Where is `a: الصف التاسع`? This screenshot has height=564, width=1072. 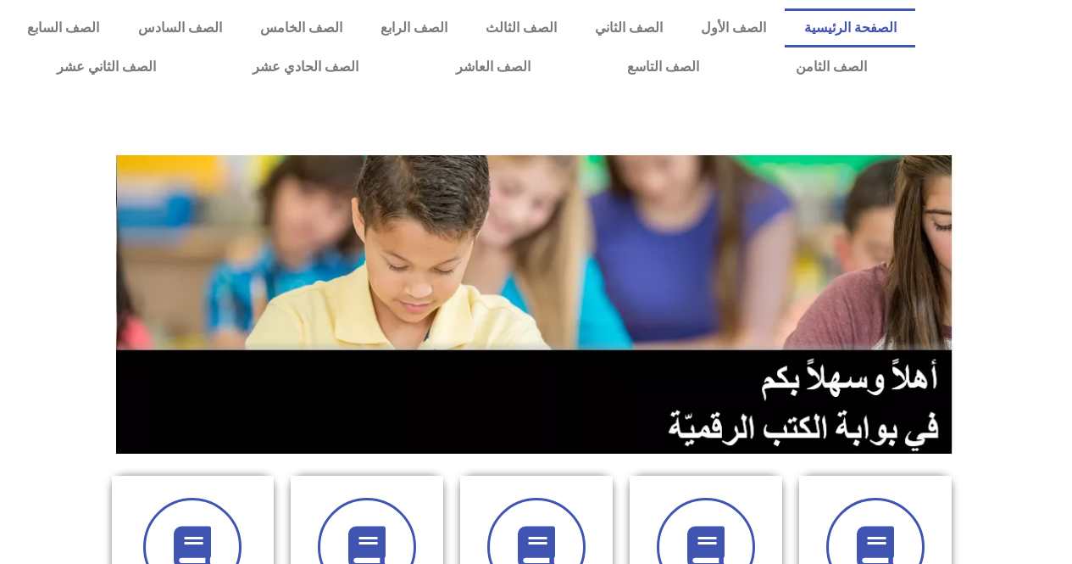
a: الصف التاسع is located at coordinates (663, 67).